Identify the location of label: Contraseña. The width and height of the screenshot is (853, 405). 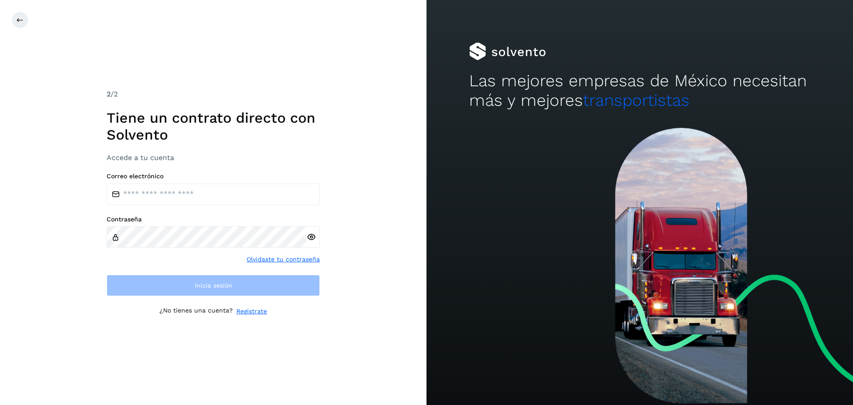
(213, 219).